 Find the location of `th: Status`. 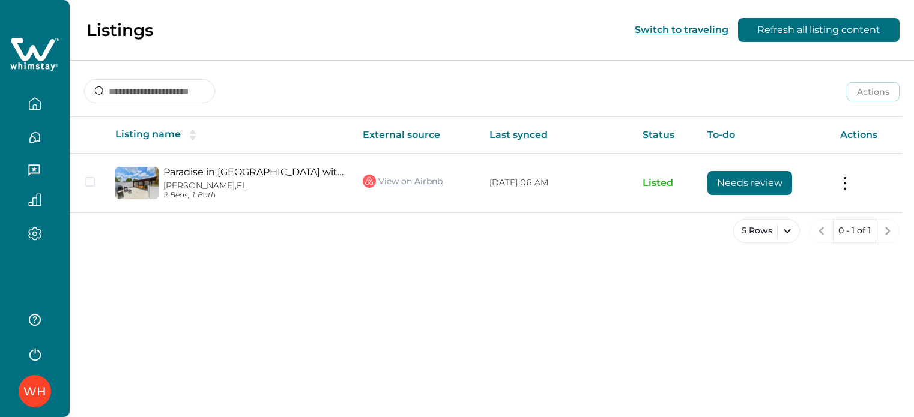

th: Status is located at coordinates (665, 135).